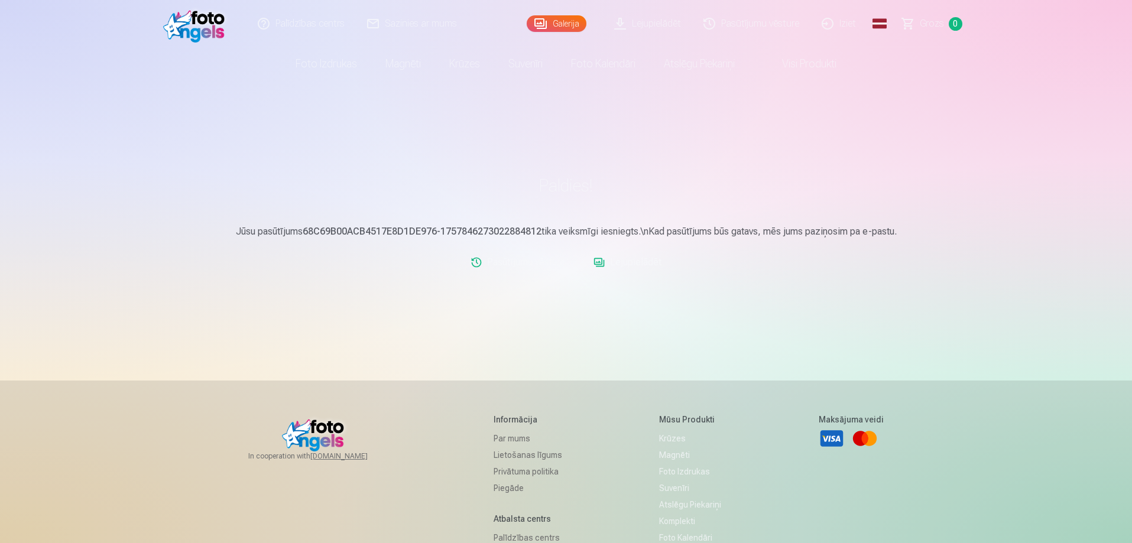 Image resolution: width=1132 pixels, height=543 pixels. I want to click on a: Foto kalendāri, so click(603, 64).